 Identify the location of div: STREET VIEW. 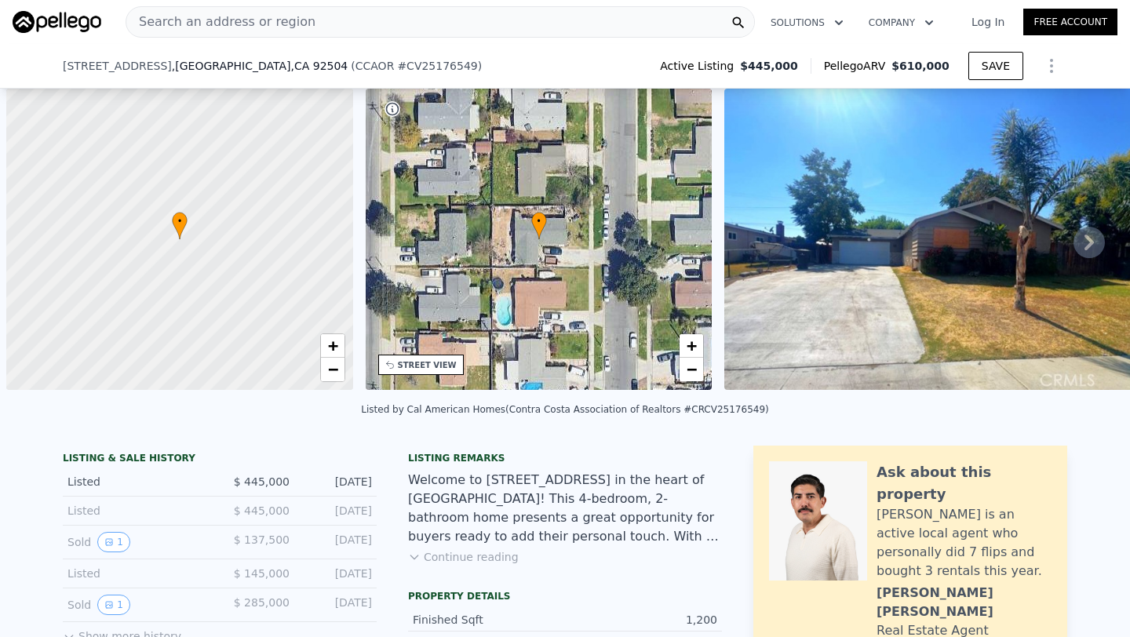
(427, 365).